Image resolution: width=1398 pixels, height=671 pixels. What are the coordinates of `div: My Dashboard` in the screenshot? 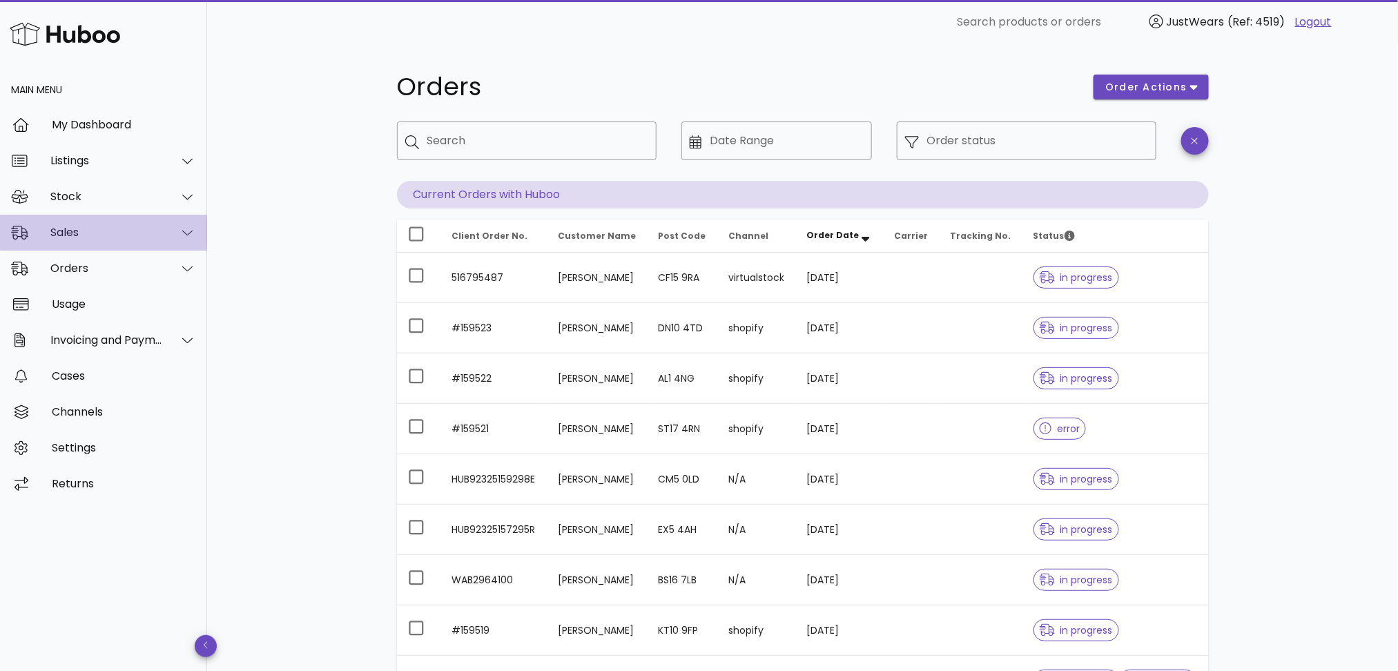 It's located at (124, 124).